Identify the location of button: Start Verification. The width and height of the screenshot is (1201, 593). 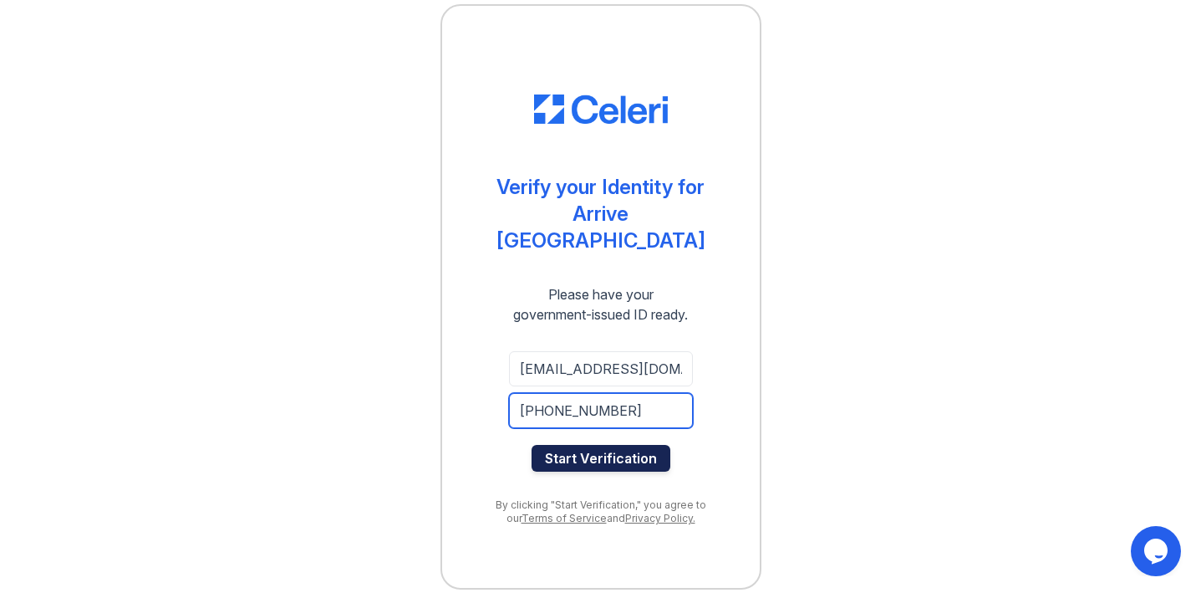
(601, 458).